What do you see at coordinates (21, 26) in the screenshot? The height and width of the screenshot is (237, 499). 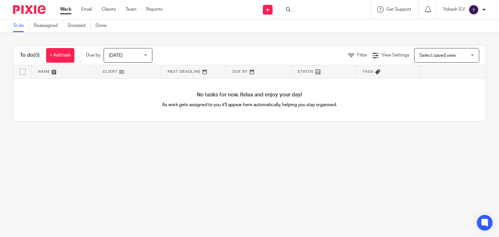 I see `a: To do` at bounding box center [21, 26].